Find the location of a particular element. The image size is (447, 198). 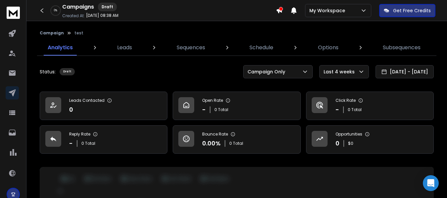

a: Reply Rate-0 Total is located at coordinates (104, 140).